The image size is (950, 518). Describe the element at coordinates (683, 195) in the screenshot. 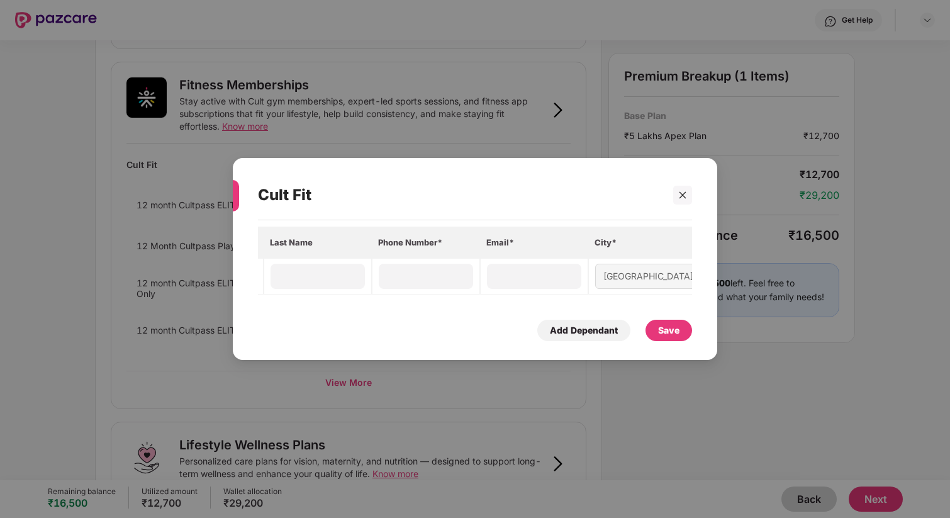

I see `span: close` at that location.